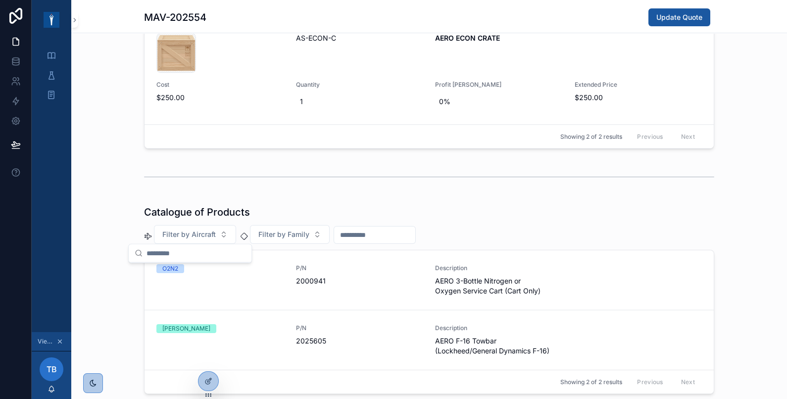 The height and width of the screenshot is (399, 787). I want to click on span: AERO F-16 Towbar (Lockheed/General Dynamics F-16), so click(522, 346).